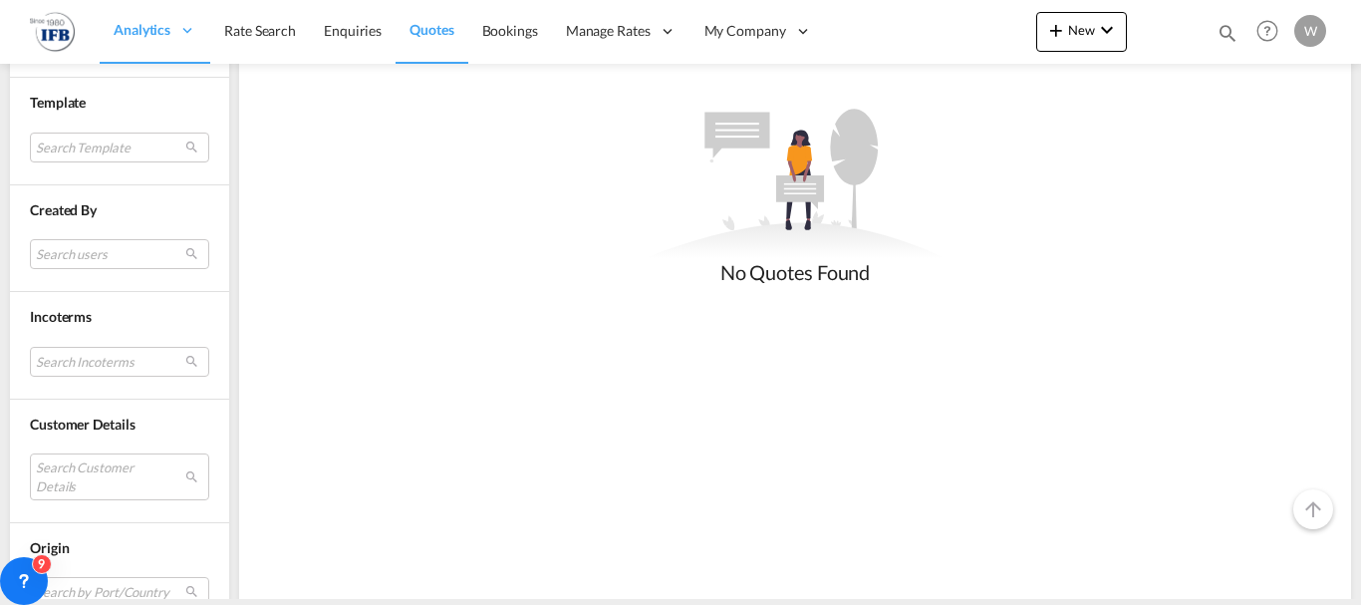 This screenshot has height=605, width=1361. What do you see at coordinates (745, 31) in the screenshot?
I see `span: My Company` at bounding box center [745, 31].